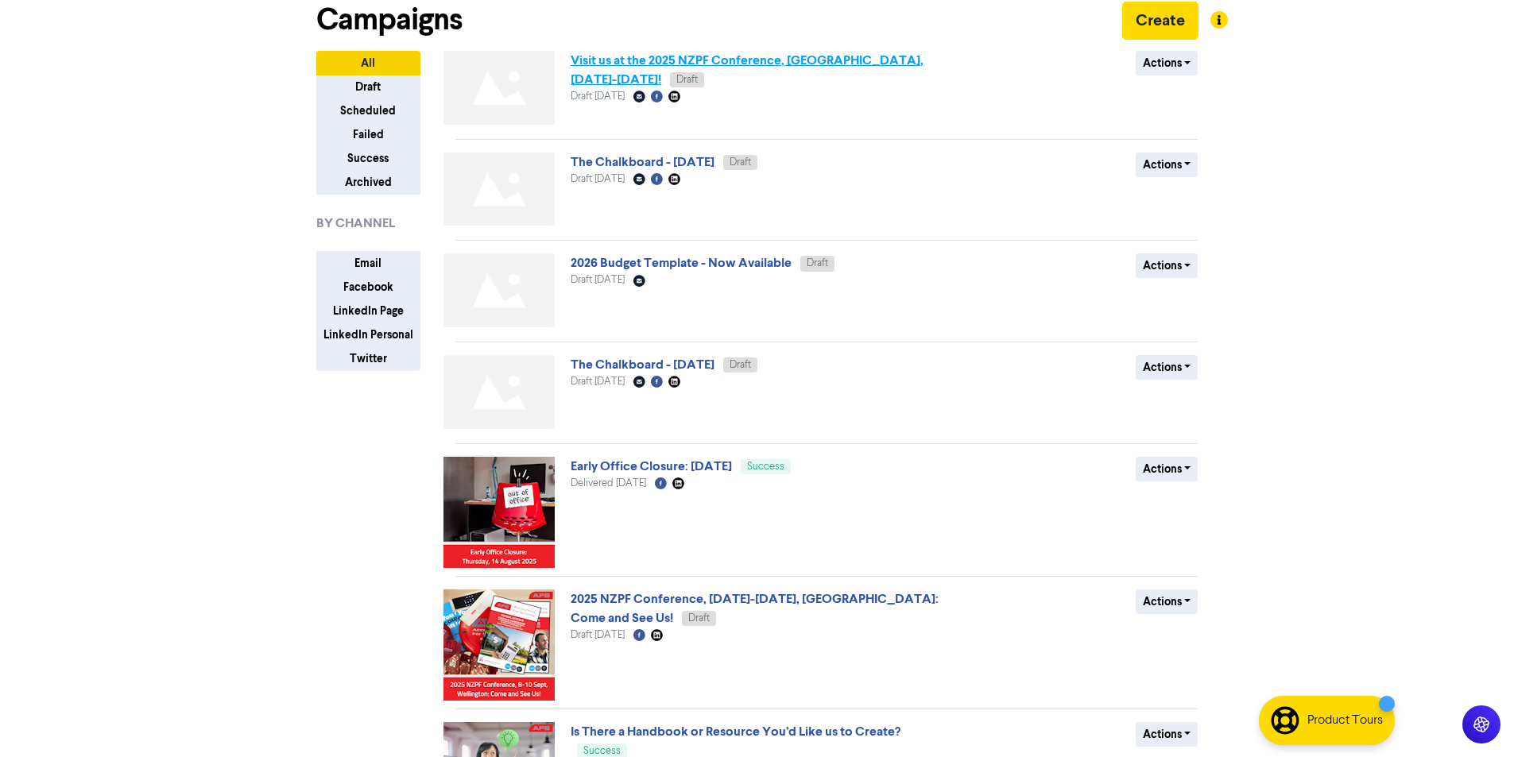 This screenshot has height=757, width=1514. What do you see at coordinates (368, 358) in the screenshot?
I see `button: Twitter` at bounding box center [368, 358].